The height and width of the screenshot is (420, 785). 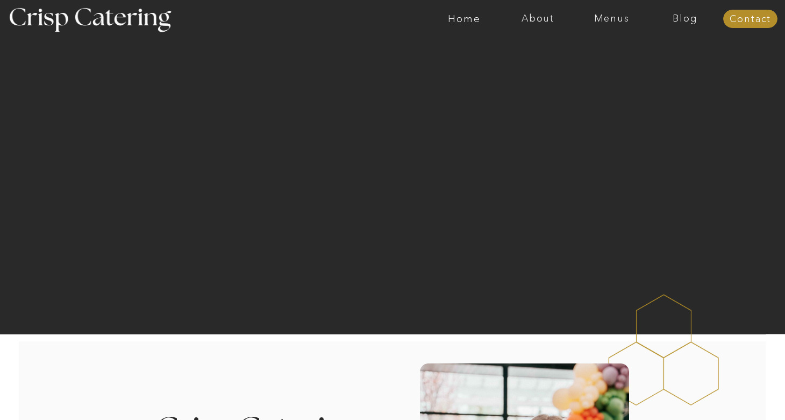 What do you see at coordinates (750, 19) in the screenshot?
I see `nav: Contact` at bounding box center [750, 19].